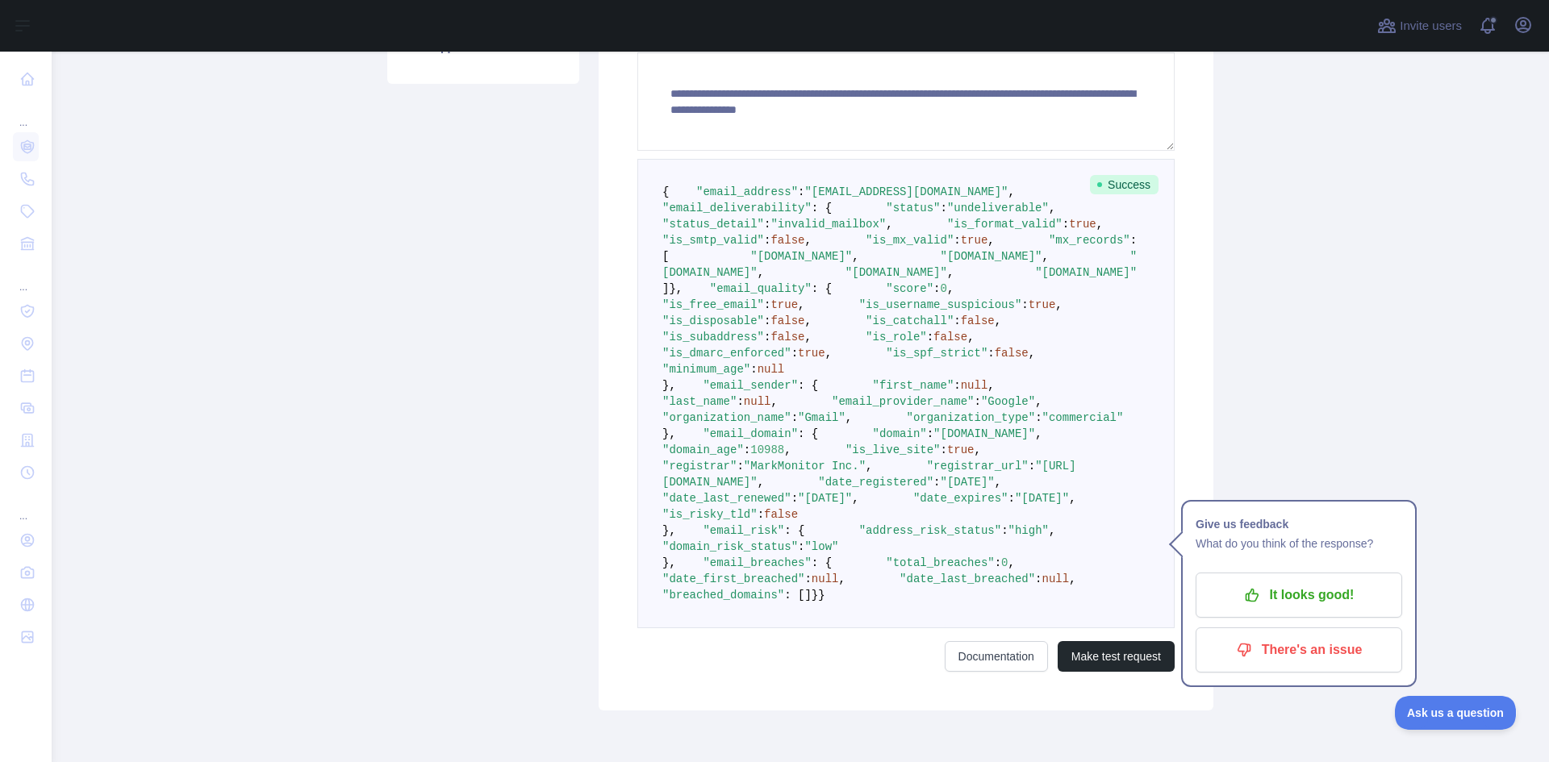 This screenshot has height=762, width=1549. I want to click on p: It looks good!, so click(1299, 595).